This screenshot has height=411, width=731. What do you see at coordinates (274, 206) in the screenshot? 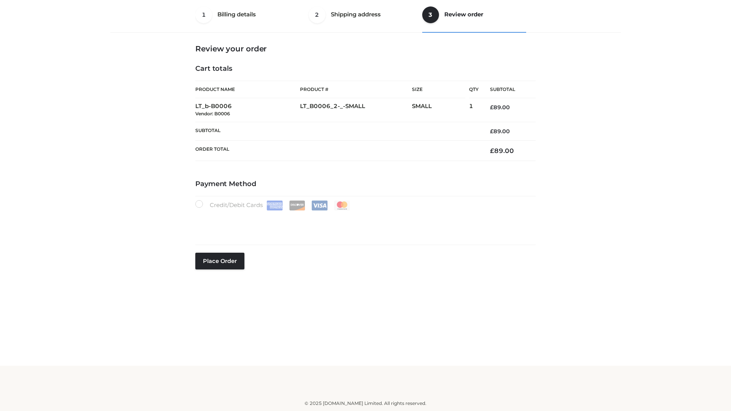
I see `img: Amex` at bounding box center [274, 206].